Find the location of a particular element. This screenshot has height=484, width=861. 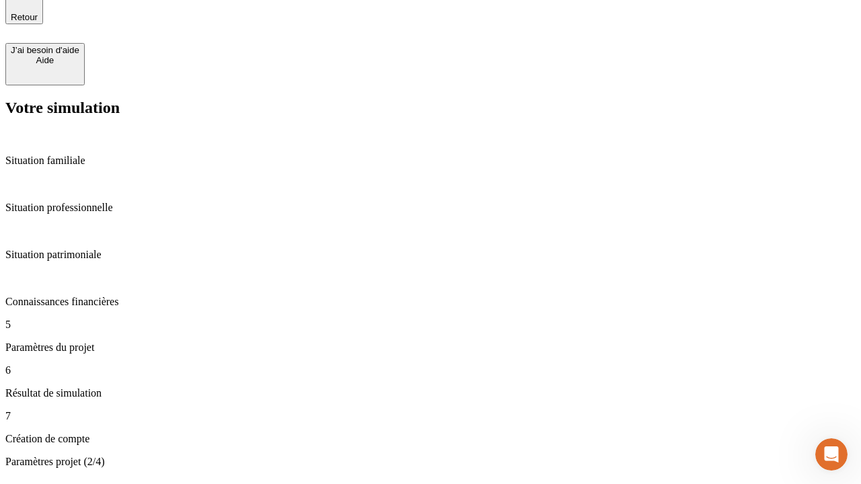

span: Retour is located at coordinates (24, 17).